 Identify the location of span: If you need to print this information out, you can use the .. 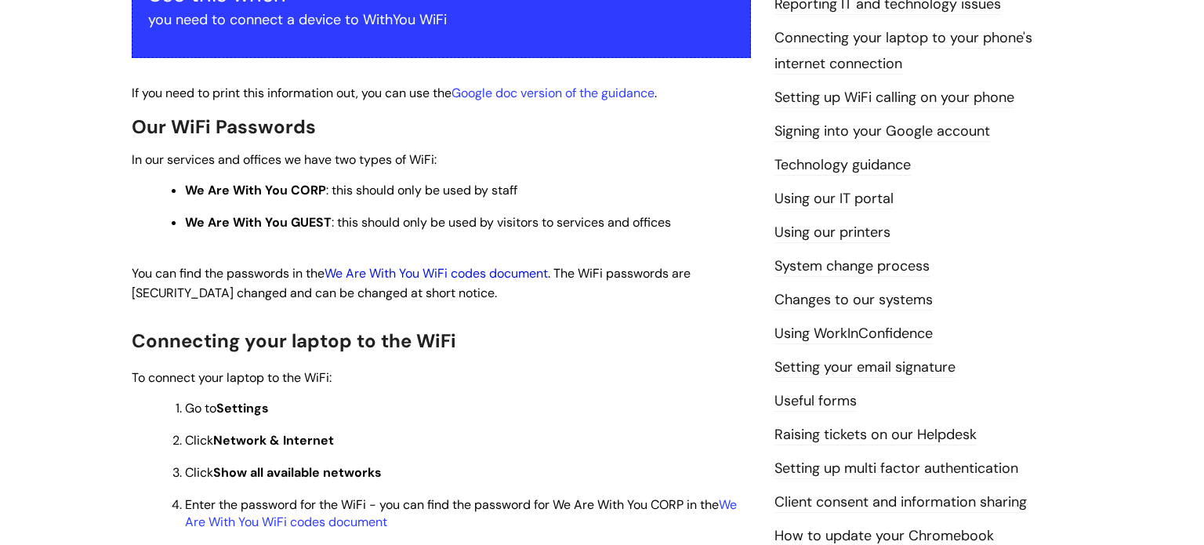
(394, 92).